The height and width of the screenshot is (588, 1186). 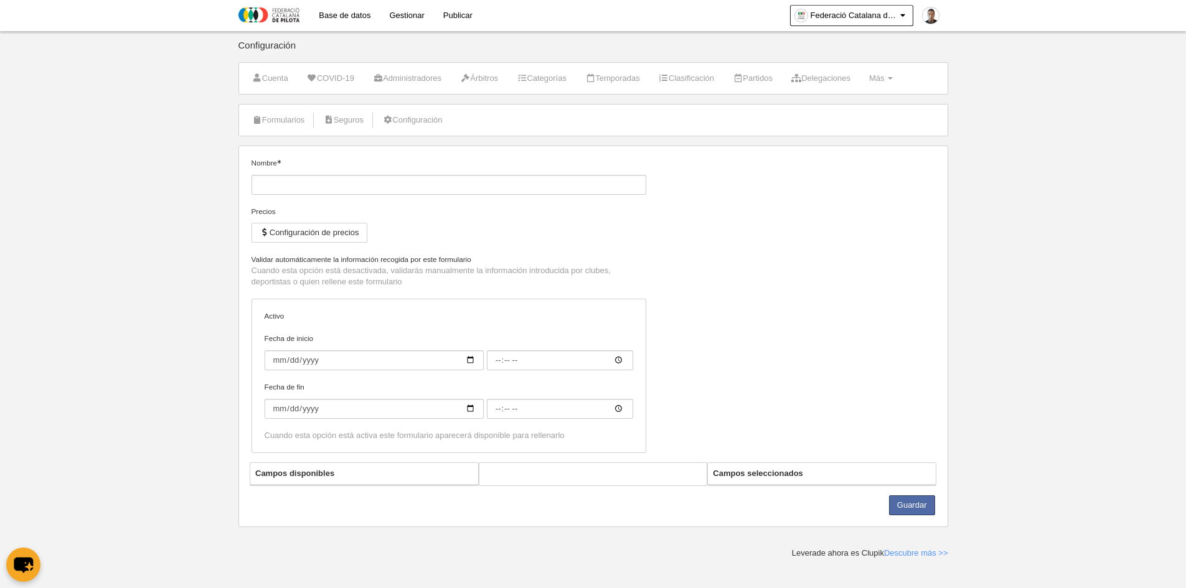 I want to click on img: Pa7rUElv1kqe.30x30.jpg, so click(x=931, y=16).